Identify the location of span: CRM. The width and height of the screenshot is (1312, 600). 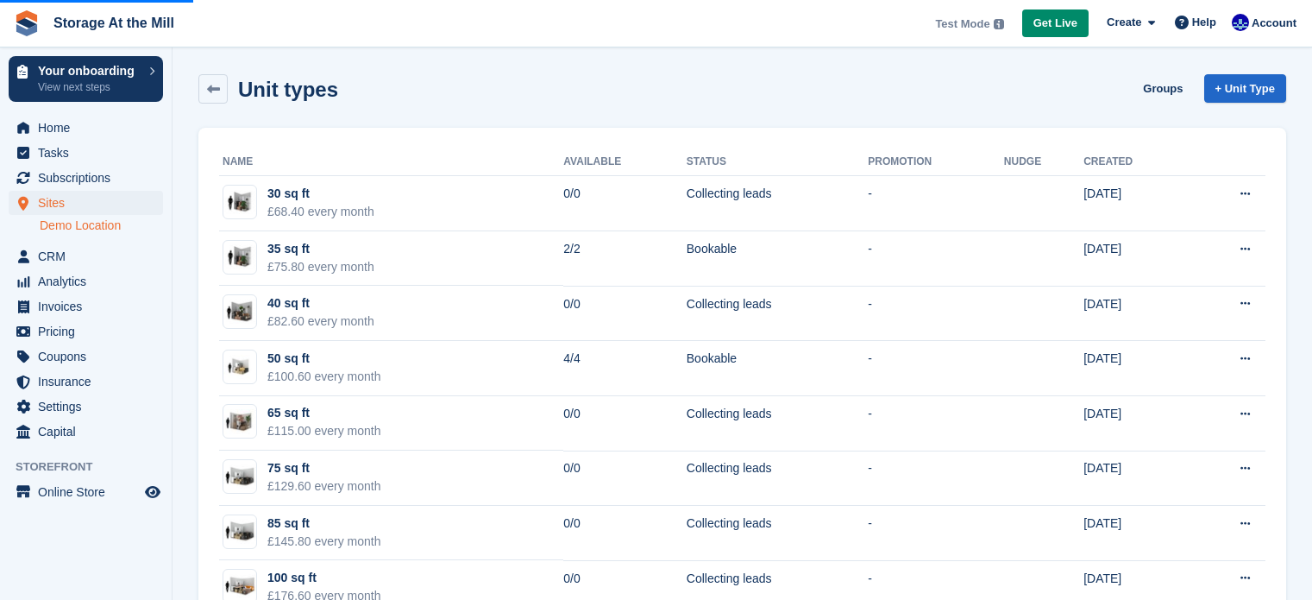
(90, 256).